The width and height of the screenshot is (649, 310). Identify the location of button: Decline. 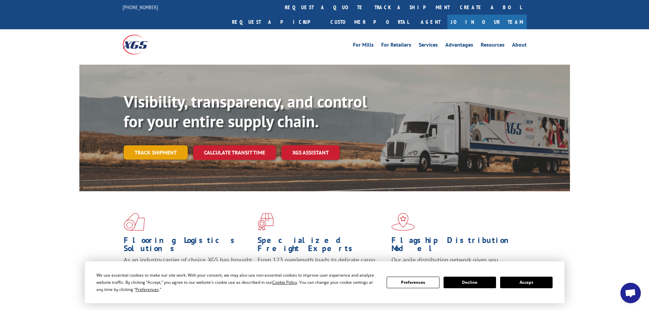
(470, 283).